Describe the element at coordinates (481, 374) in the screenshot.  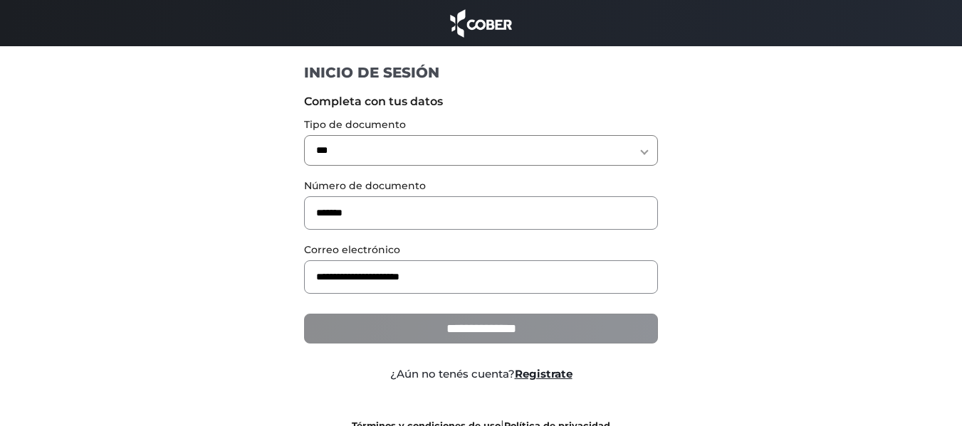
I see `div: ¿Aún no tenés cuenta?` at that location.